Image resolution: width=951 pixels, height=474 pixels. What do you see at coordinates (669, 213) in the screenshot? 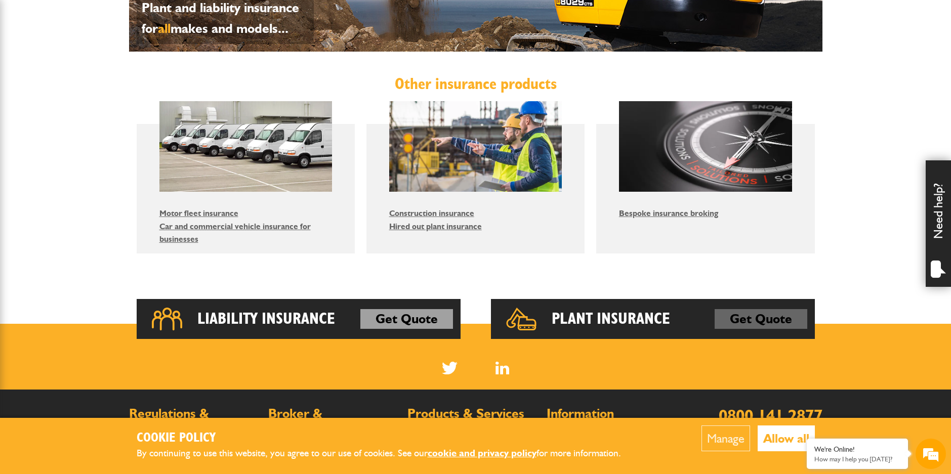
I see `a: Bespoke insurance broking` at bounding box center [669, 213].